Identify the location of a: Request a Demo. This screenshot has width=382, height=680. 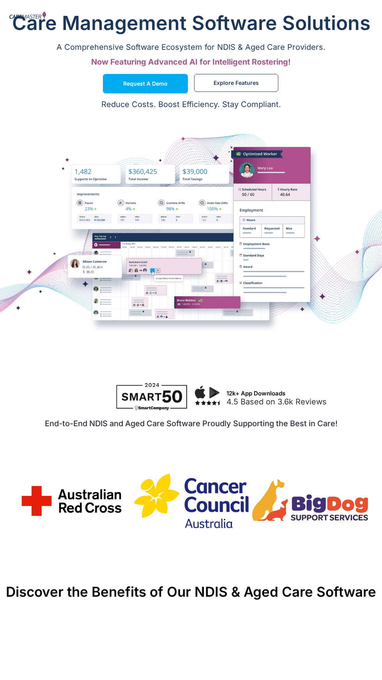
(145, 84).